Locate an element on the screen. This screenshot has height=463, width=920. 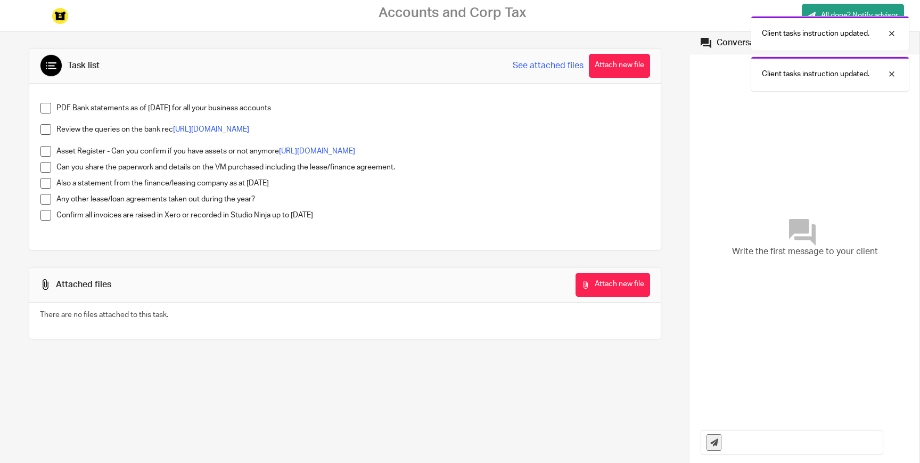
p: Asset Register - Can you confirm if you have assets or not anymore is located at coordinates (353, 151).